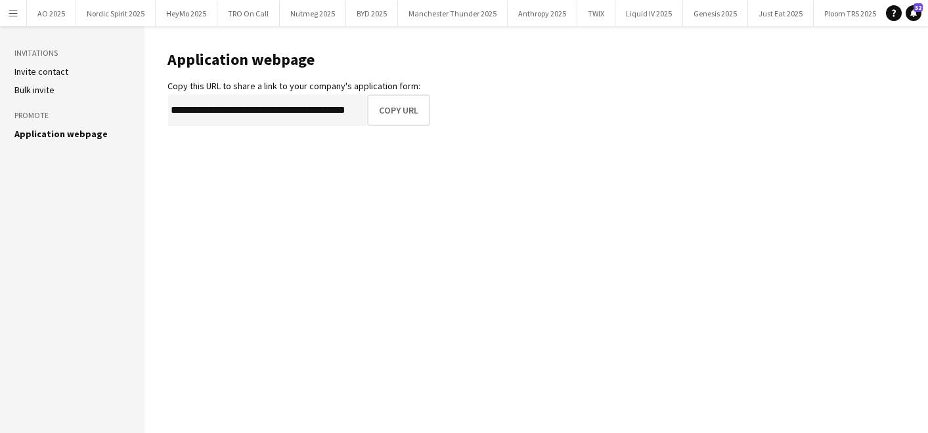  I want to click on a: Application webpage, so click(61, 134).